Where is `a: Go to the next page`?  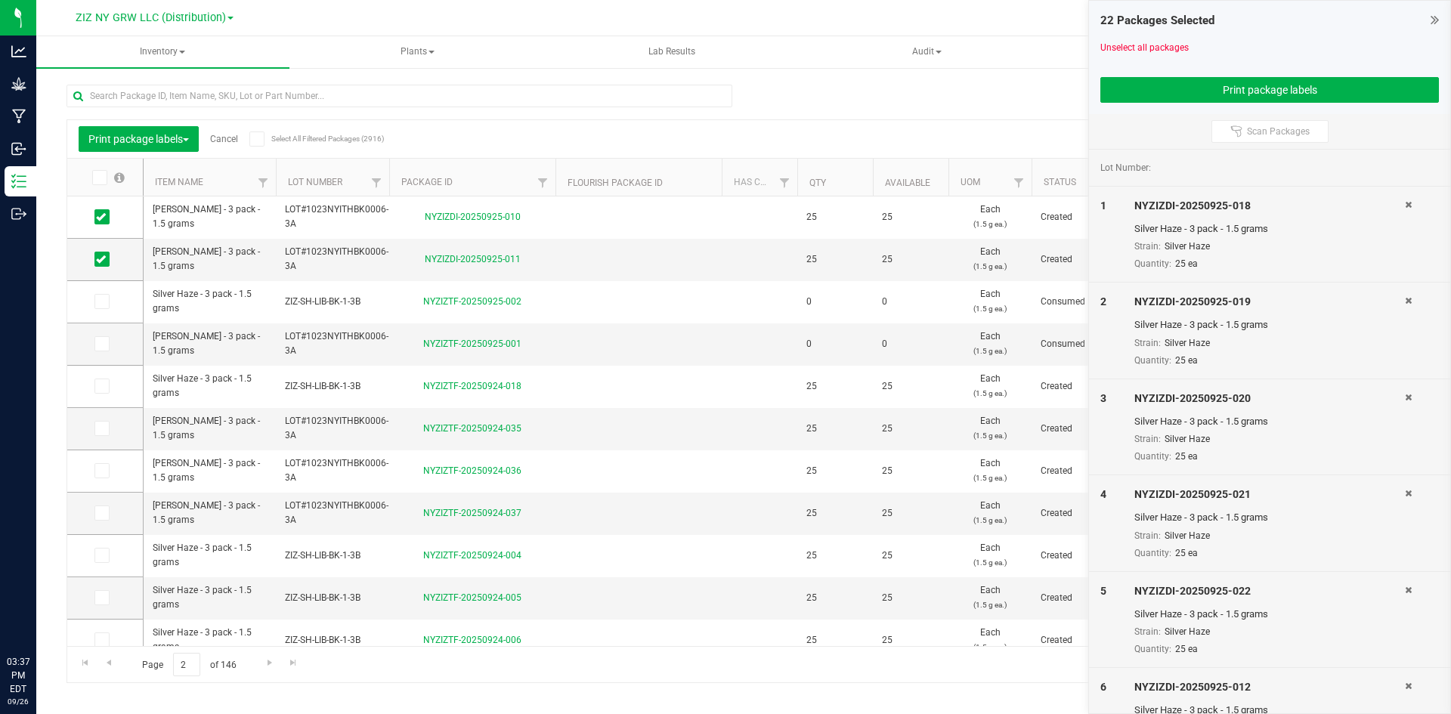 a: Go to the next page is located at coordinates (269, 663).